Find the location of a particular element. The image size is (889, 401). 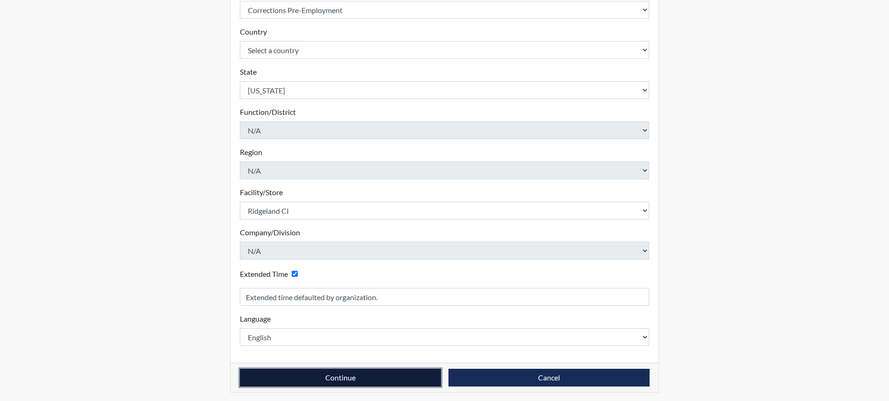

label: Facility/Store is located at coordinates (261, 192).